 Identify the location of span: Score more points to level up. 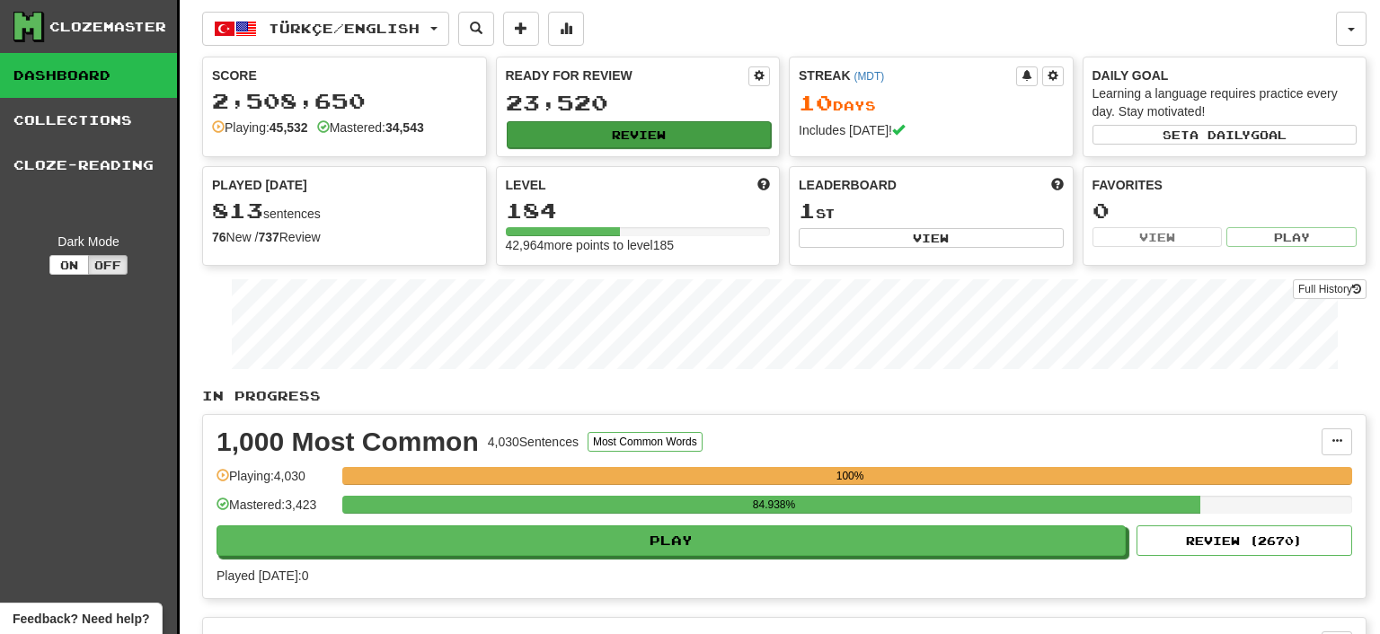
(764, 185).